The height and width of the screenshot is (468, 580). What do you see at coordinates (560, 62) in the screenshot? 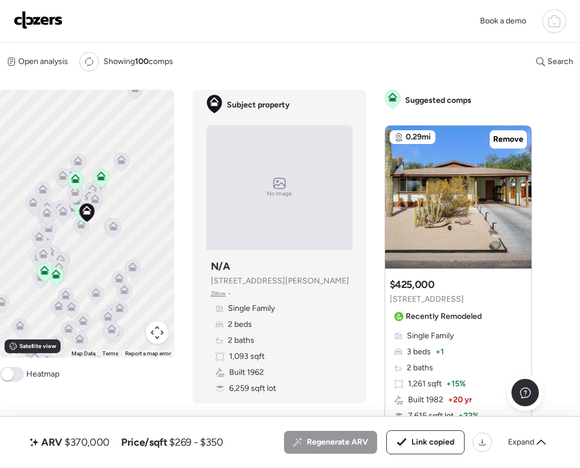
I see `span: Search` at bounding box center [560, 62].